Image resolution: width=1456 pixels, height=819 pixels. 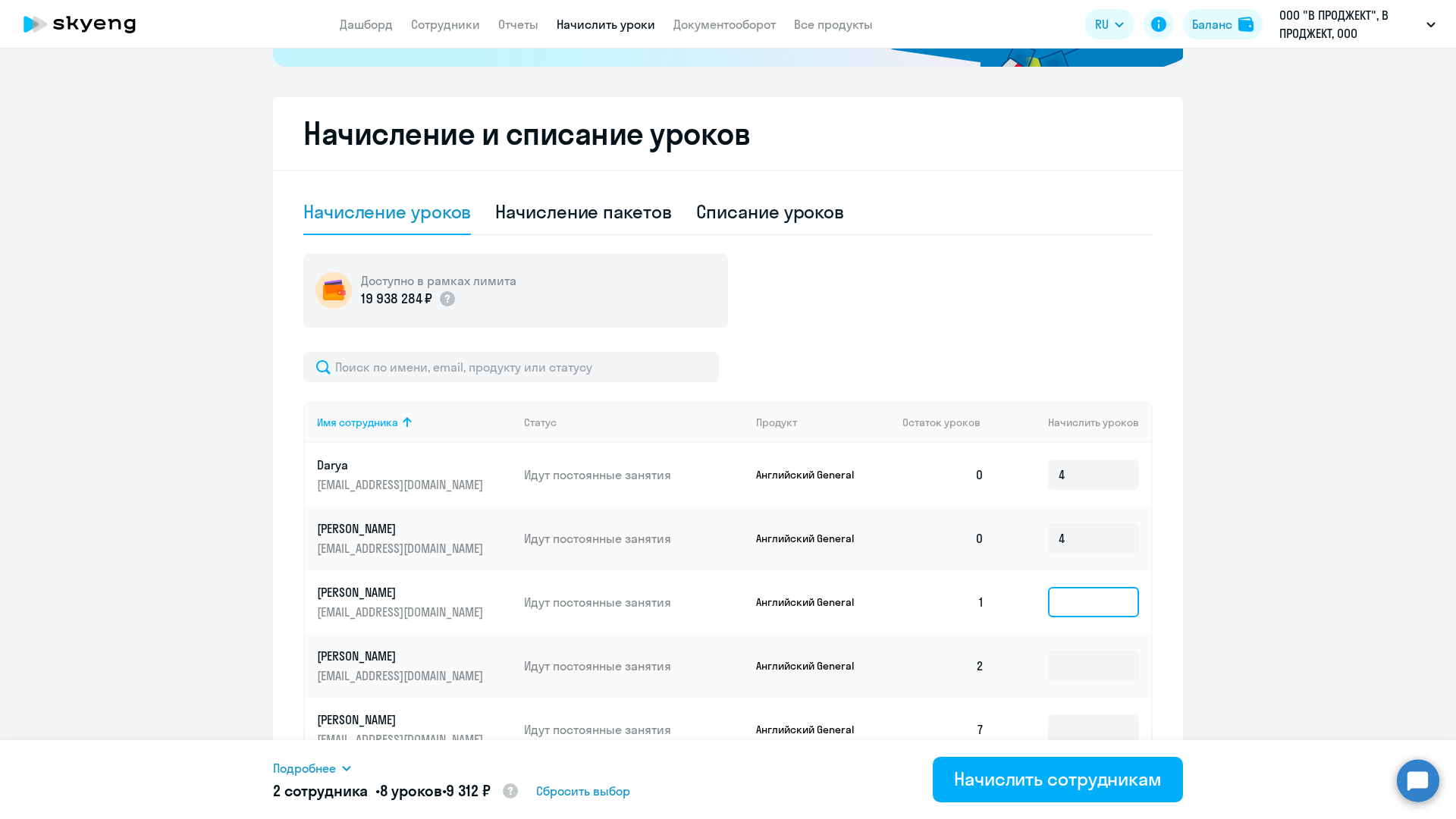 I want to click on td: 2, so click(x=944, y=666).